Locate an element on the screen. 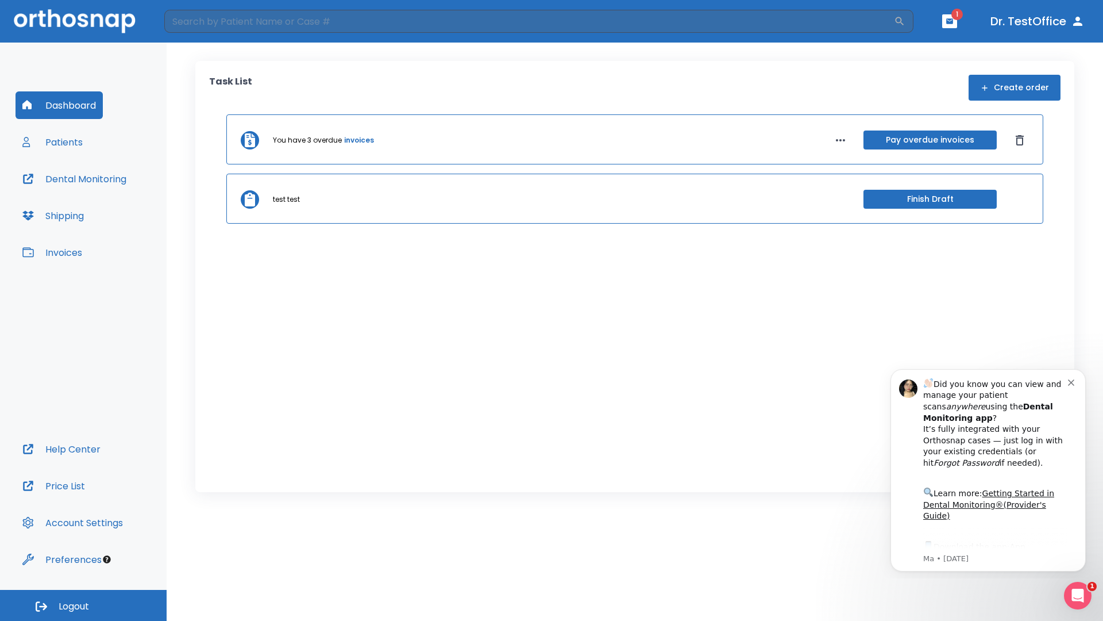 The width and height of the screenshot is (1103, 621). button: Dental Monitoring is located at coordinates (74, 179).